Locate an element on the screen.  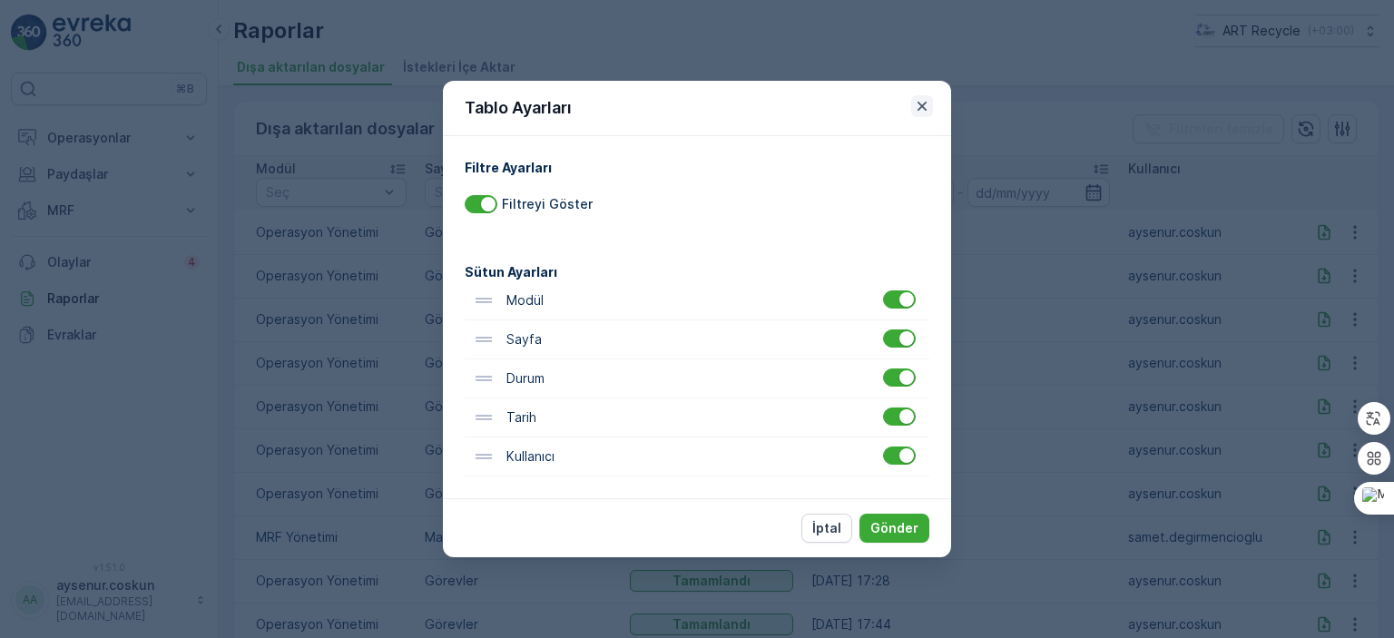
div: Modül is located at coordinates (697, 300).